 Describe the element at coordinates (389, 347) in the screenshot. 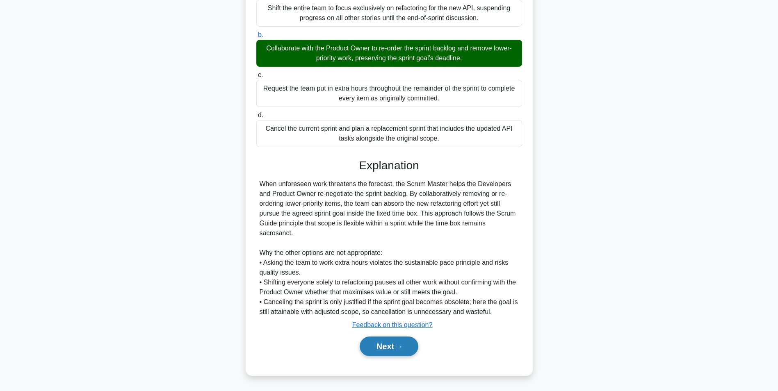

I see `button: Next` at that location.